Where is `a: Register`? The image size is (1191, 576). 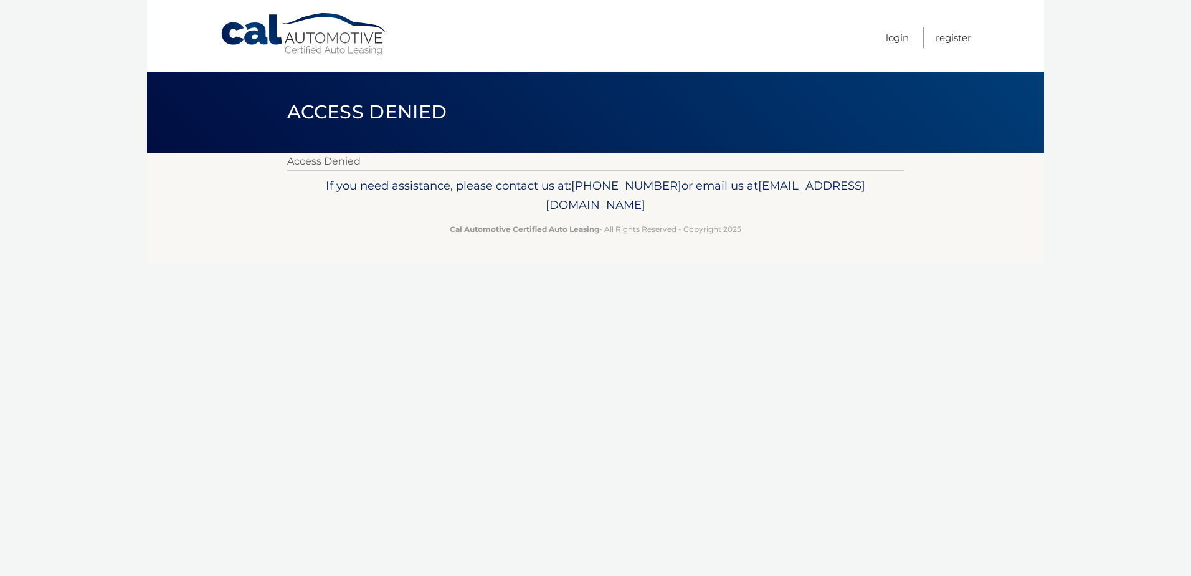
a: Register is located at coordinates (953, 37).